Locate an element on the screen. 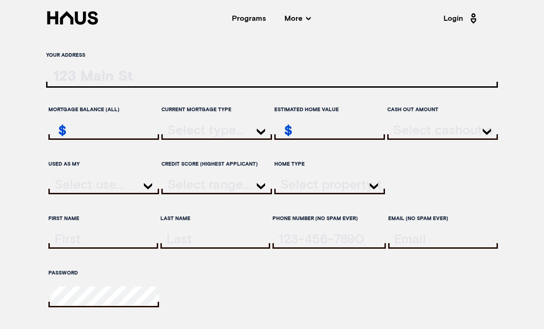  input: tel is located at coordinates (330, 239).